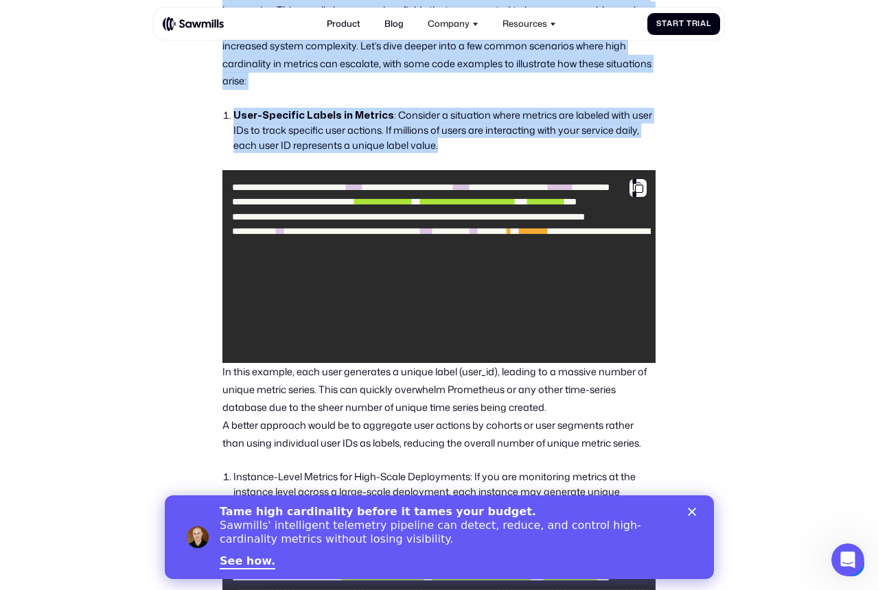 The image size is (878, 590). What do you see at coordinates (445, 499) in the screenshot?
I see `li: Instance-Level Metrics for High-Scale Deployments: If you are monitoring metrics at the instance ...` at bounding box center [445, 499].